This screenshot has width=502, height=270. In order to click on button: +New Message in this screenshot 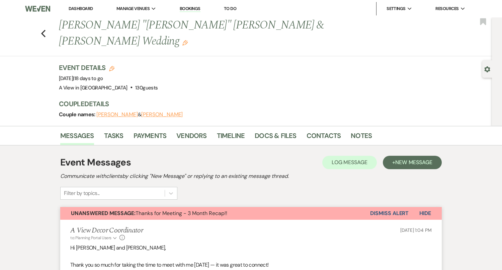, I will do `click(412, 162)`.